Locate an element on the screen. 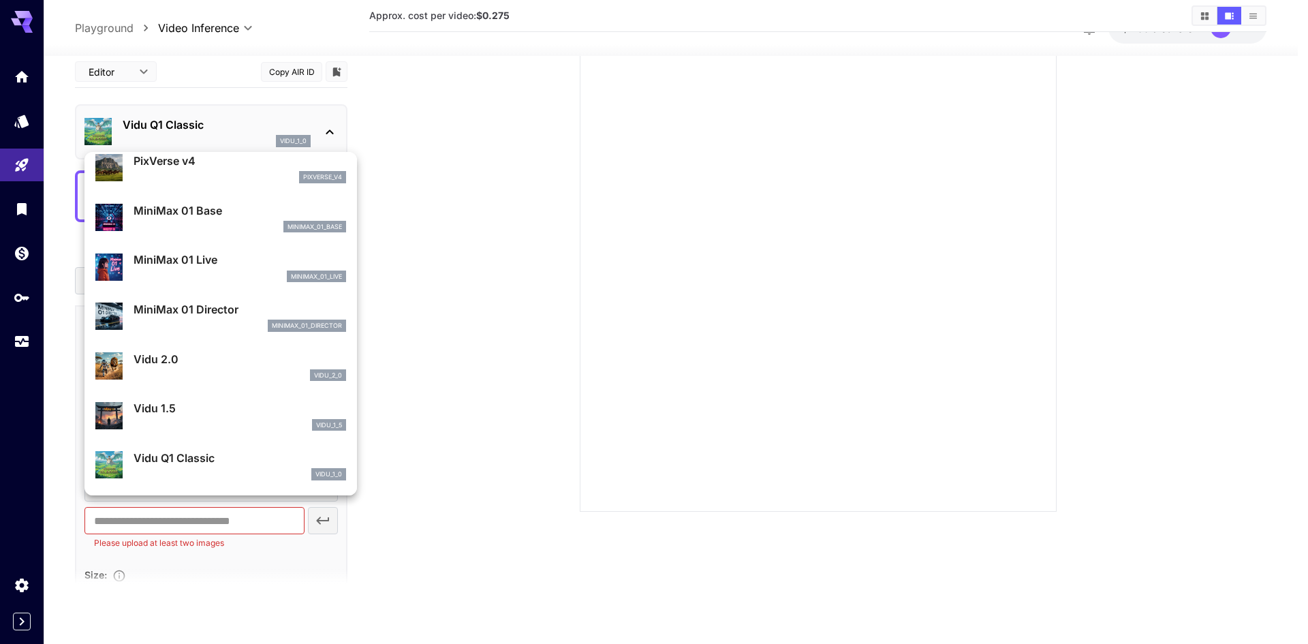 The height and width of the screenshot is (644, 1308). p: MiniMax 01 Live is located at coordinates (240, 260).